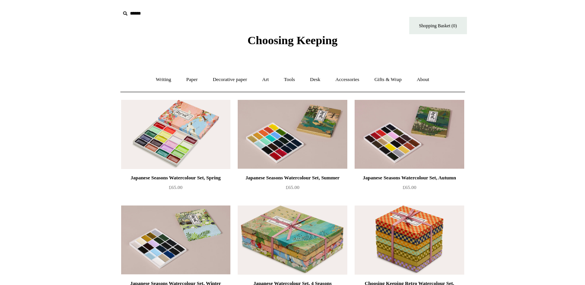  What do you see at coordinates (176, 135) in the screenshot?
I see `a: Japanese Seasons Watercolour Set, Spring Japanese Seasons Watercolour Set, Spring` at bounding box center [176, 135].